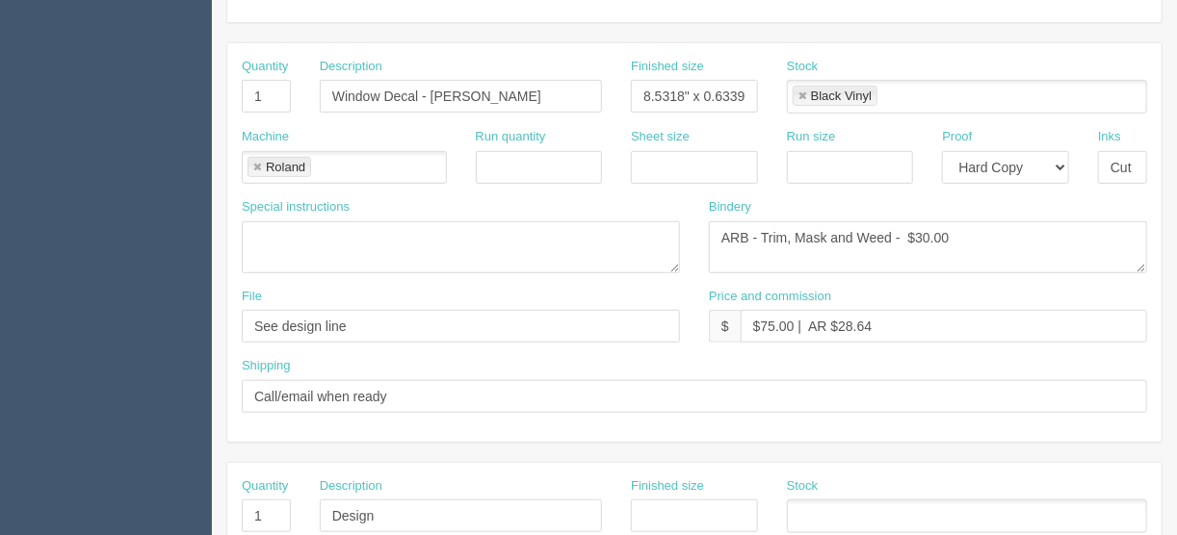  What do you see at coordinates (730, 207) in the screenshot?
I see `label: Bindery` at bounding box center [730, 207].